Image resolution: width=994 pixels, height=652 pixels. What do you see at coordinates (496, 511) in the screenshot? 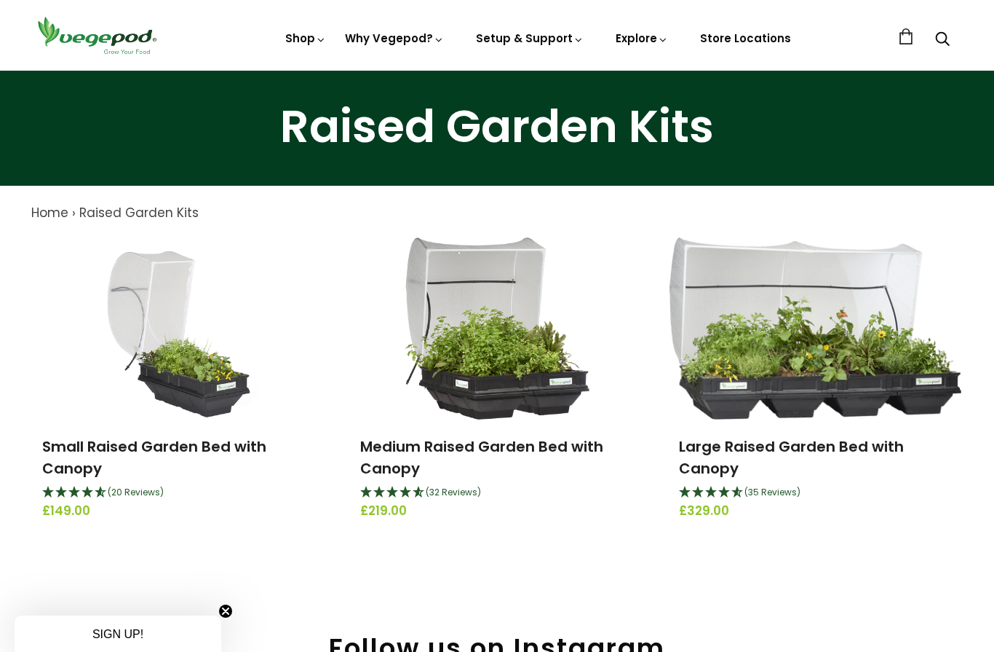
I see `span: £219.00` at bounding box center [496, 511].